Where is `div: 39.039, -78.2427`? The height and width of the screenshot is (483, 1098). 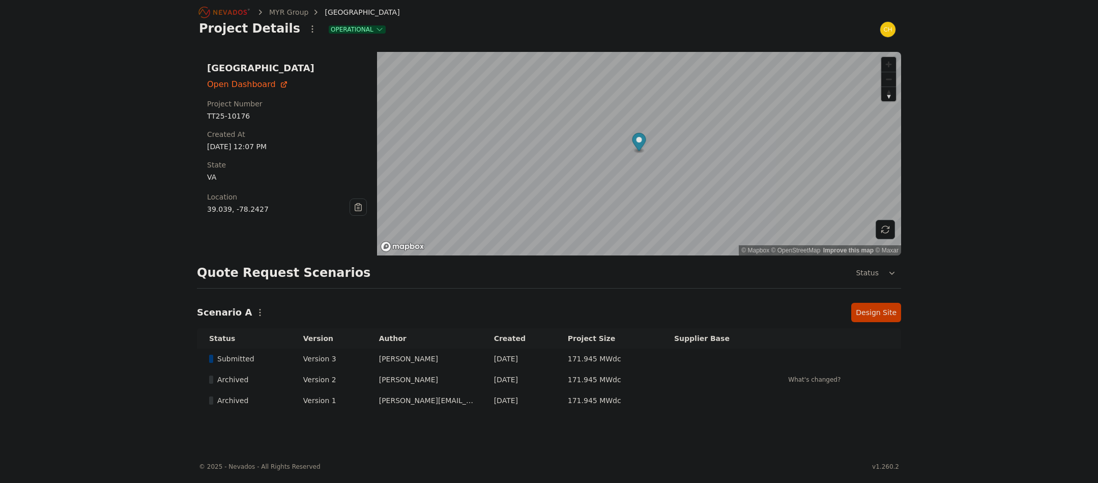
div: 39.039, -78.2427 is located at coordinates (278, 209).